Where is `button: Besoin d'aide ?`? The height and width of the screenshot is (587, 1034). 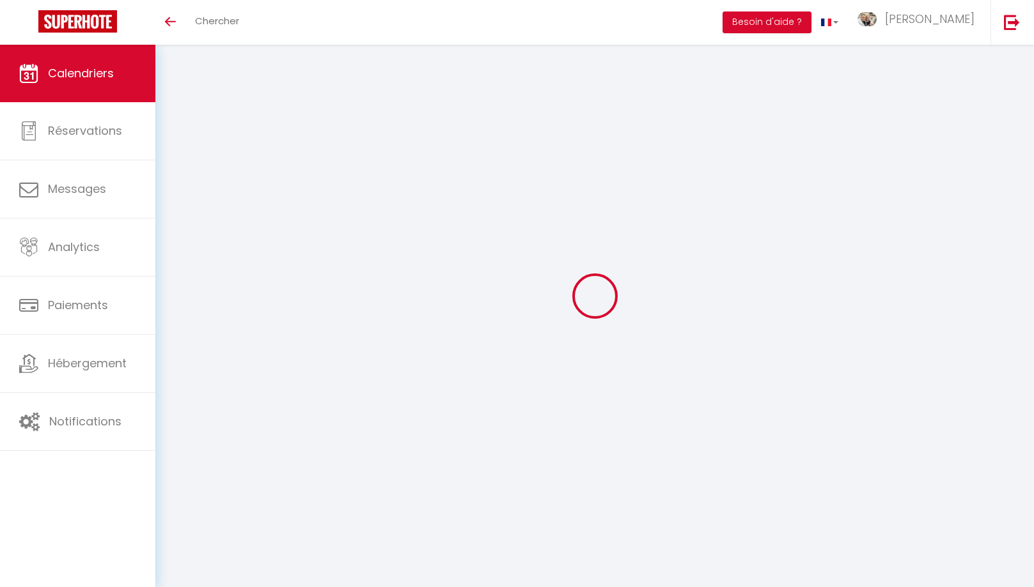
button: Besoin d'aide ? is located at coordinates (766, 22).